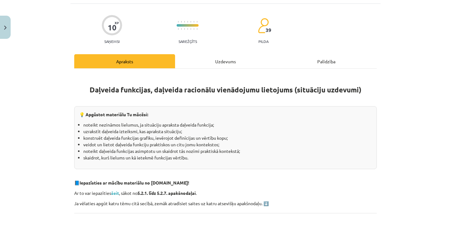  What do you see at coordinates (188, 41) in the screenshot?
I see `p: Sarežģīts` at bounding box center [188, 41].